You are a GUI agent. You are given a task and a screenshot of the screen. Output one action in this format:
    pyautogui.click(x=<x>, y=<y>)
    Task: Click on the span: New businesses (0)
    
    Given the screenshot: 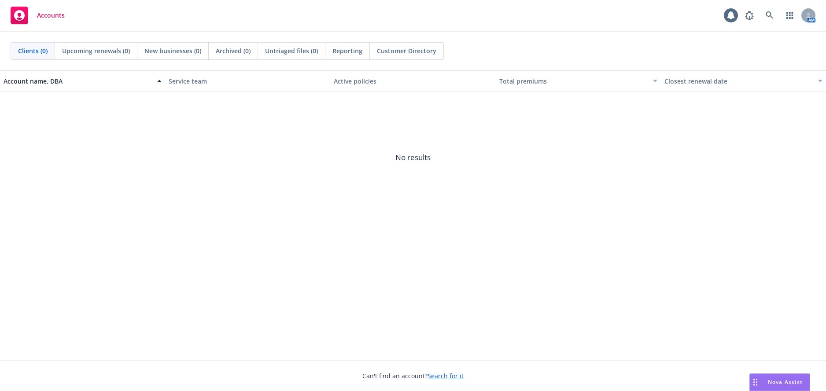 What is the action you would take?
    pyautogui.click(x=173, y=51)
    